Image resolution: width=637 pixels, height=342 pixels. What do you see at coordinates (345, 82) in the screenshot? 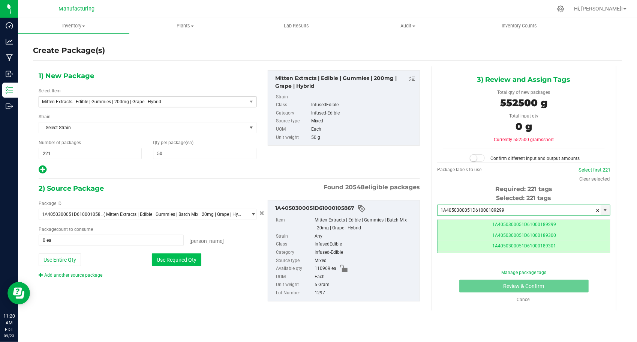
I see `div: Mitten Extracts | Edible | Gummies | 200mg | Grape | Hybrid` at bounding box center [345, 82].